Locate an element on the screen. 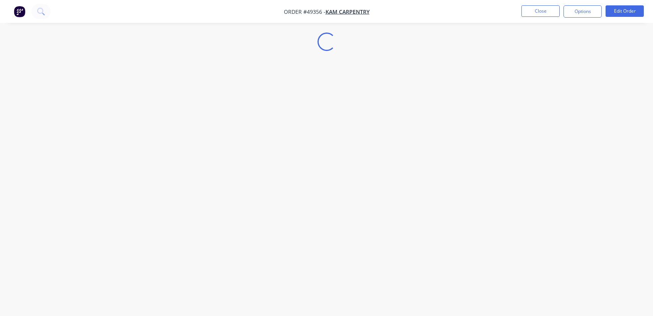 This screenshot has height=316, width=653. span: Order #49356 - is located at coordinates (304, 11).